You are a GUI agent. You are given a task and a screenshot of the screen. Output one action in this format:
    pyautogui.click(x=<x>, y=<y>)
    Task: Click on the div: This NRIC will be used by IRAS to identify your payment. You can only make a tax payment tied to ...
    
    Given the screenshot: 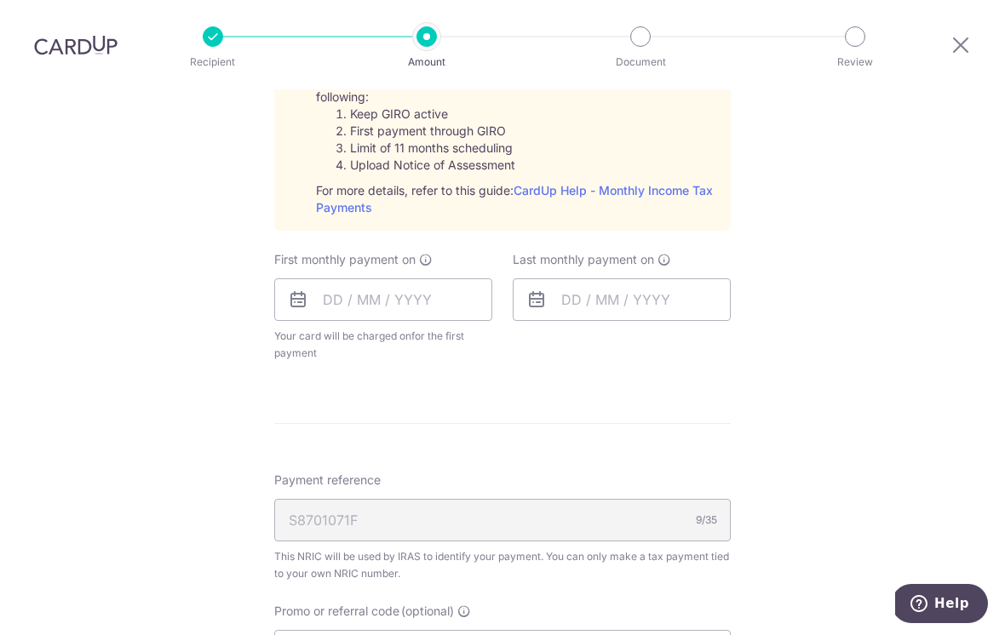 What is the action you would take?
    pyautogui.click(x=502, y=565)
    